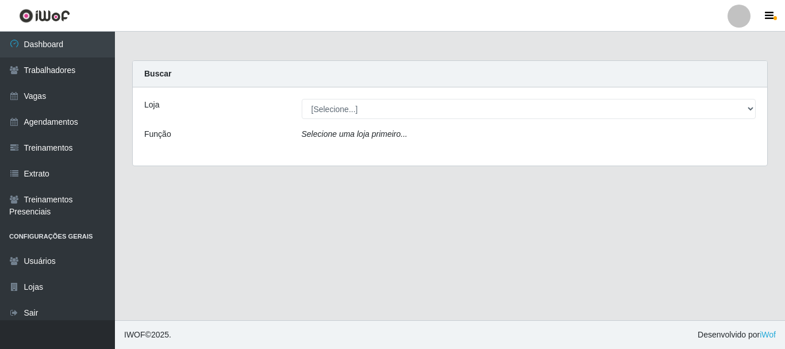 The image size is (785, 349). Describe the element at coordinates (355, 134) in the screenshot. I see `i: Selecione uma loja primeiro...` at that location.